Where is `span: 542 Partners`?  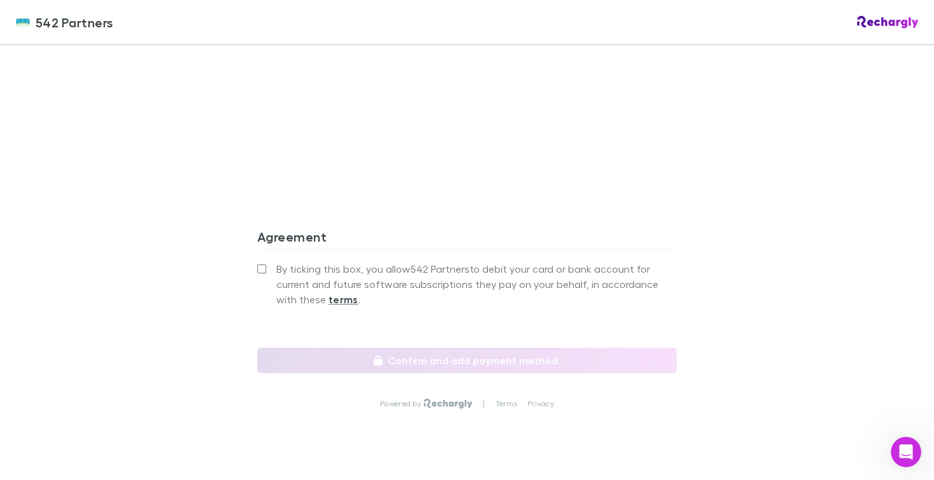
span: 542 Partners is located at coordinates (74, 22).